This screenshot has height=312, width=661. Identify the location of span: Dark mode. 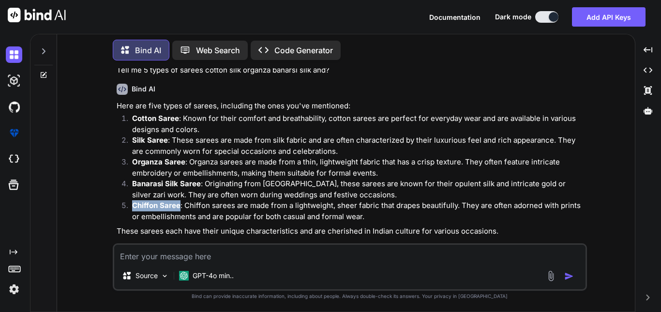
(513, 17).